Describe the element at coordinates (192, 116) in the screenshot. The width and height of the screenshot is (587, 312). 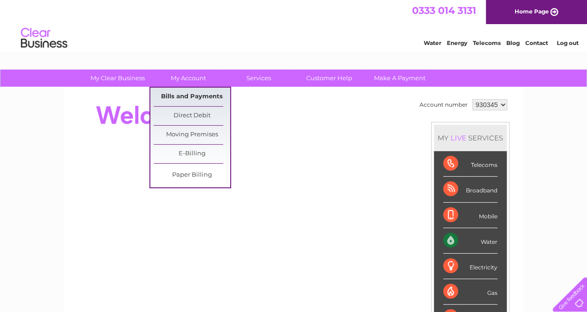
I see `a: Direct Debit` at that location.